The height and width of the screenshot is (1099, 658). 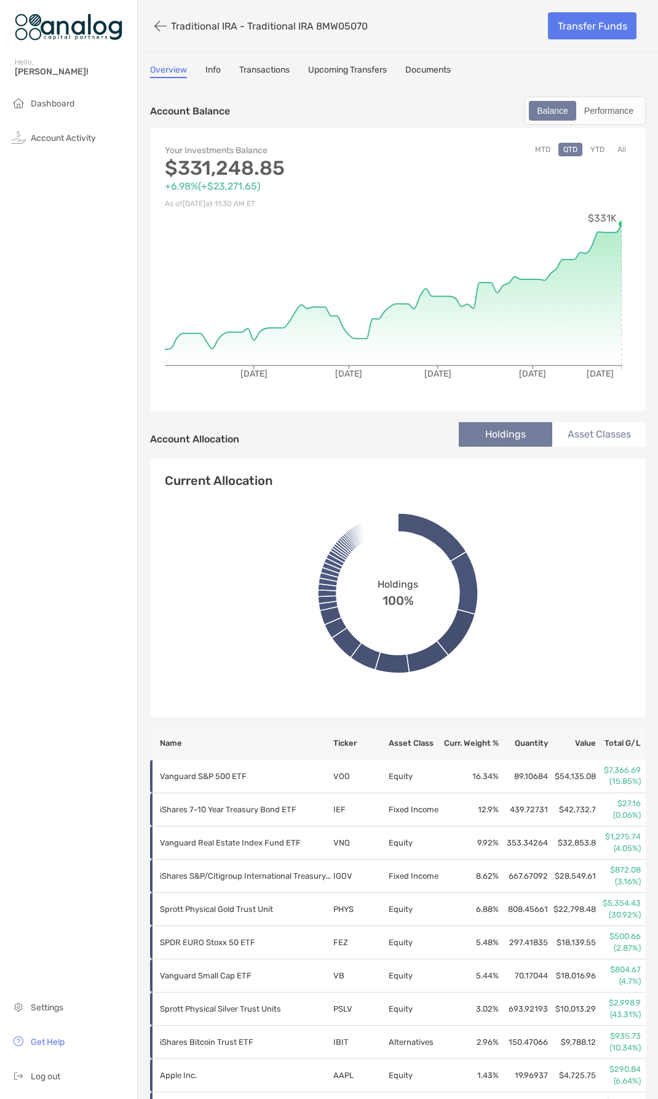 I want to click on td: $32,853.8, so click(x=573, y=843).